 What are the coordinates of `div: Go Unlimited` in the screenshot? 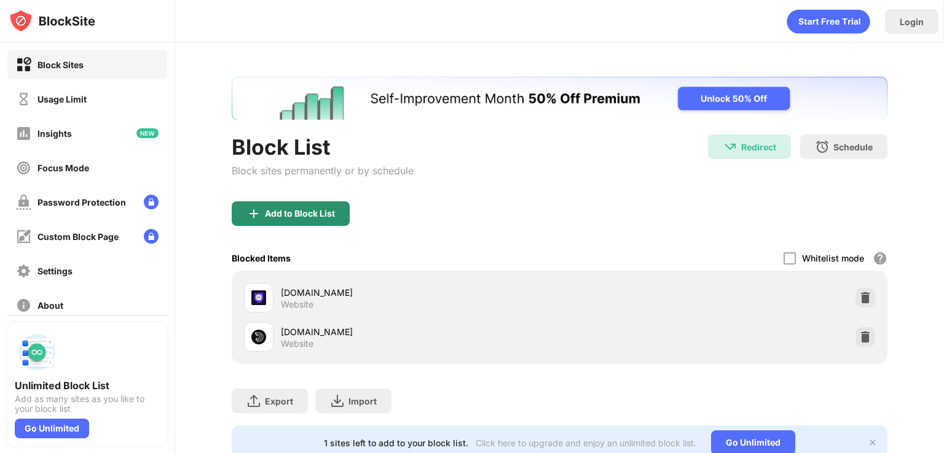 It's located at (52, 429).